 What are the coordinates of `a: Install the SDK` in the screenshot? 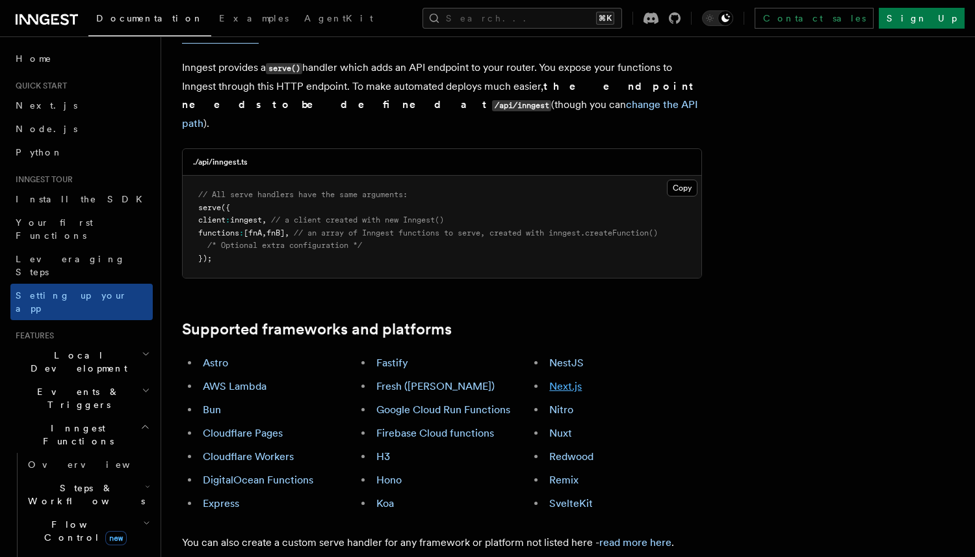 It's located at (81, 199).